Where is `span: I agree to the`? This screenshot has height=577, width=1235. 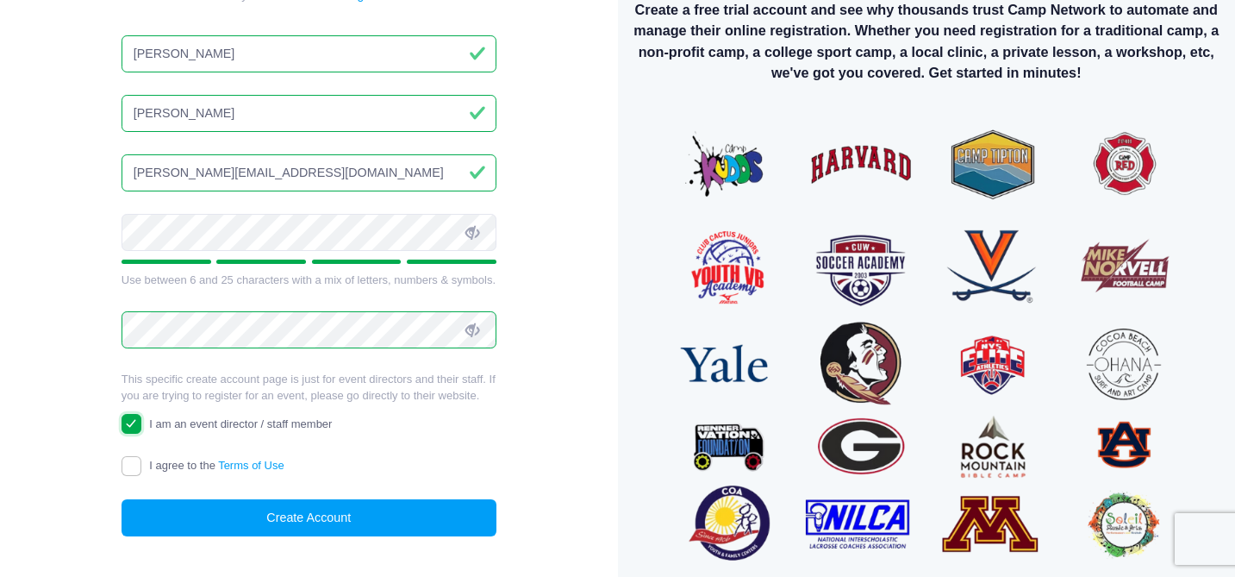
span: I agree to the is located at coordinates (216, 465).